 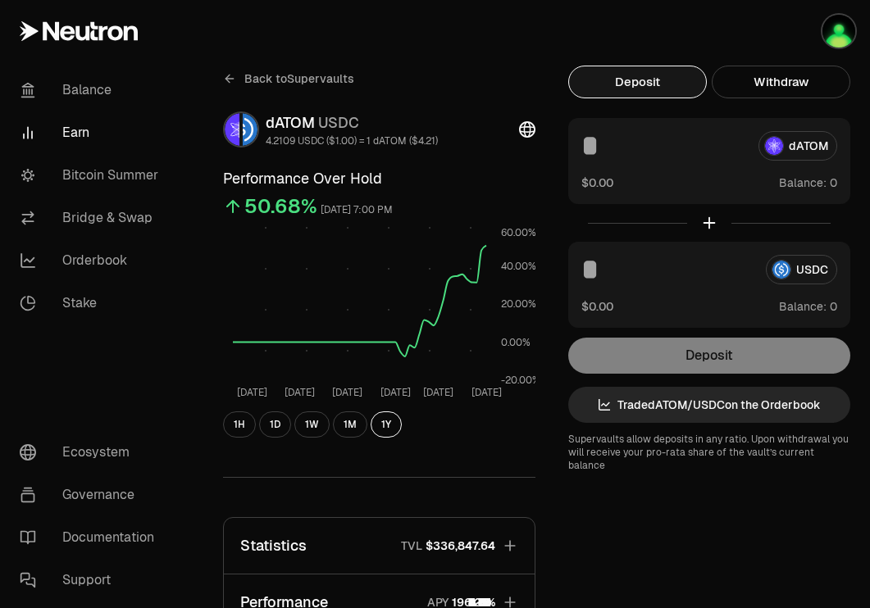 I want to click on a: Ecosystem, so click(x=92, y=452).